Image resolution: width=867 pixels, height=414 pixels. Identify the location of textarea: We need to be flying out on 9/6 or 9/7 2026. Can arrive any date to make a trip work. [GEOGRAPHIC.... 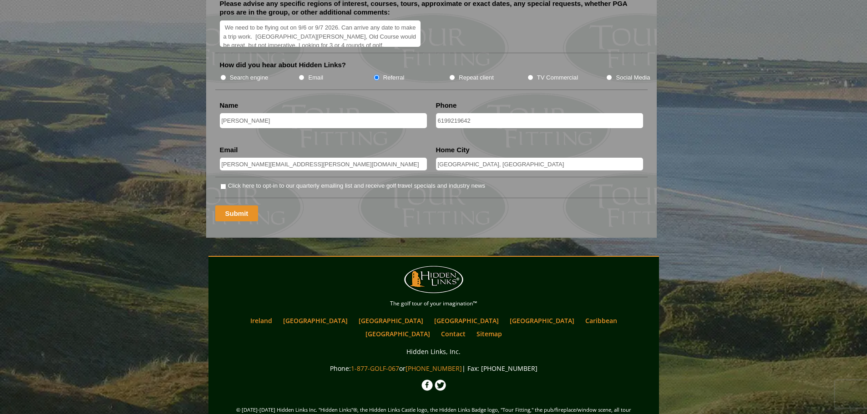
(320, 34).